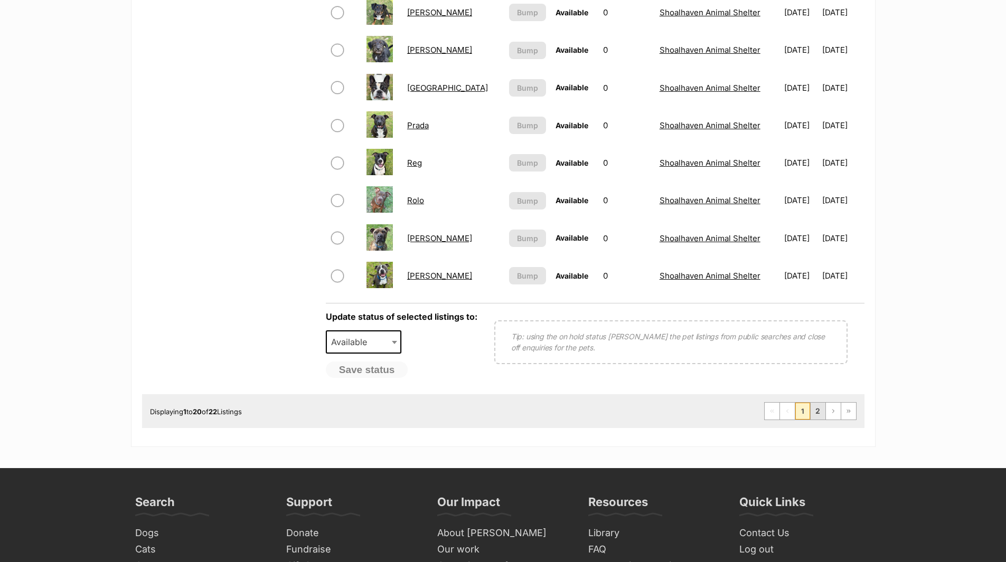 This screenshot has height=562, width=1006. What do you see at coordinates (654, 533) in the screenshot?
I see `a: Library` at bounding box center [654, 533].